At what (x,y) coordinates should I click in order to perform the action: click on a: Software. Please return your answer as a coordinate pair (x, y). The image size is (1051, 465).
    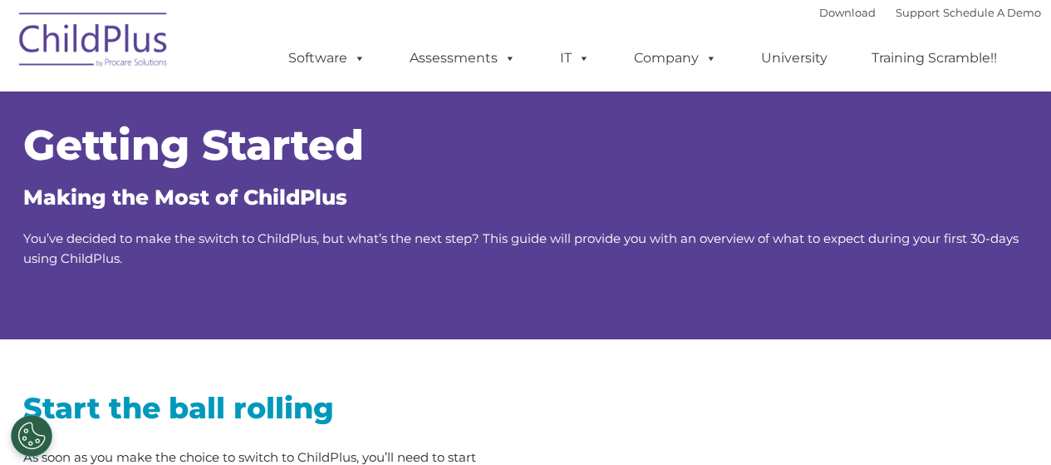
    Looking at the image, I should click on (327, 58).